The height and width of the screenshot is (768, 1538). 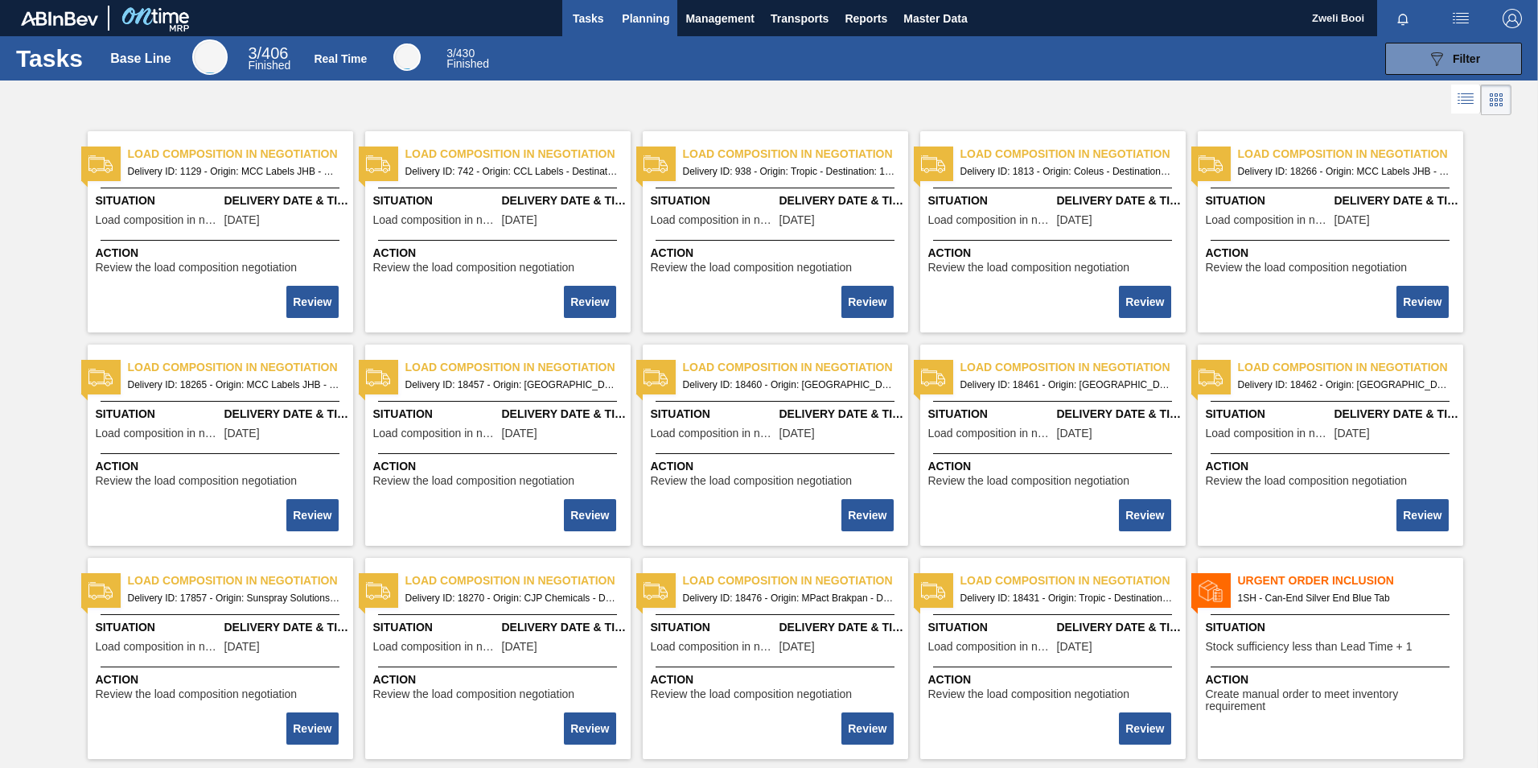 I want to click on span: 08/11/2025,, so click(x=242, y=646).